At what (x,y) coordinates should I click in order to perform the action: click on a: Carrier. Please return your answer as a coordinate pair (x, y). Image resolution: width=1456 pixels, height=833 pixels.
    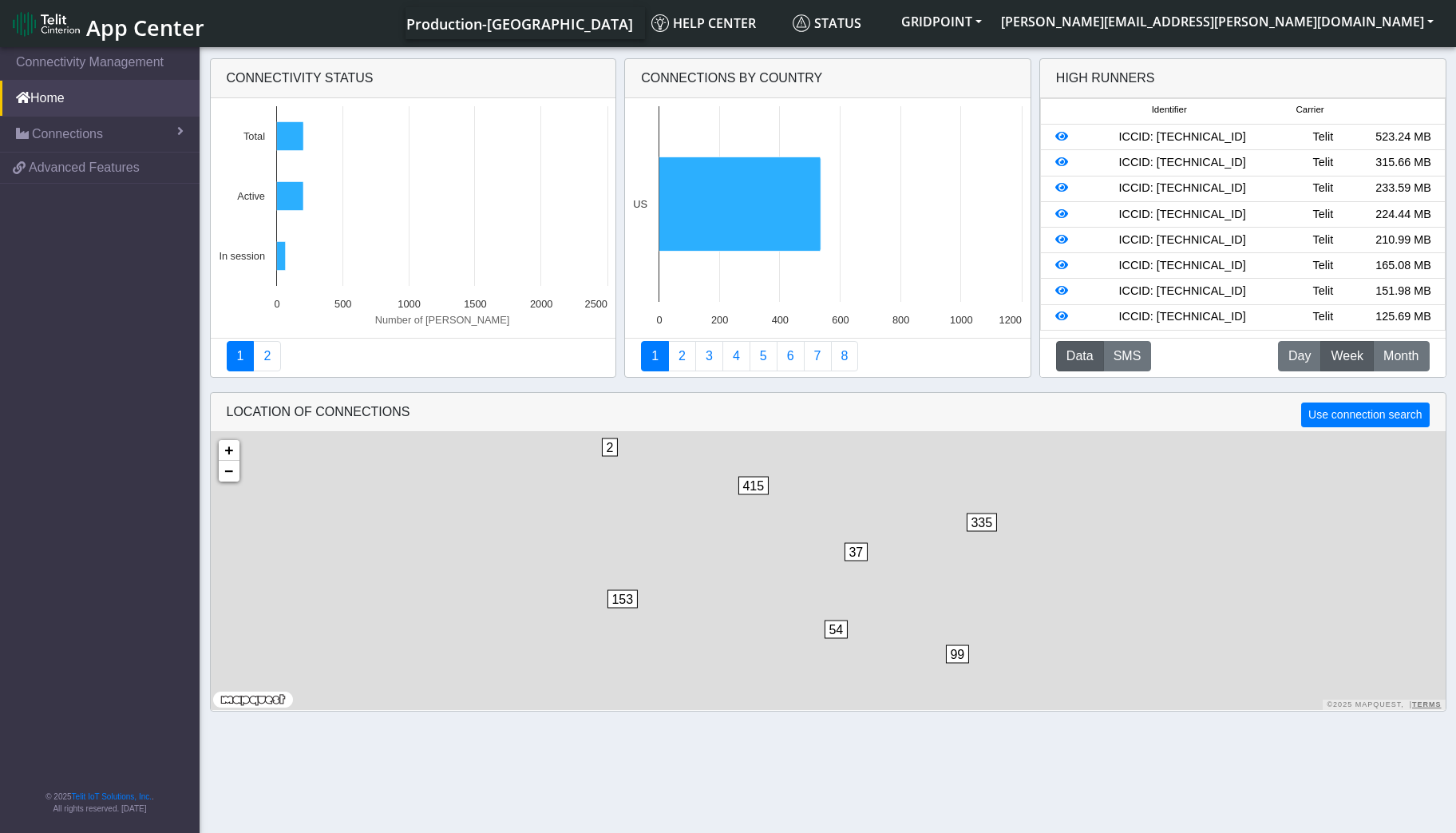
    Looking at the image, I should click on (682, 356).